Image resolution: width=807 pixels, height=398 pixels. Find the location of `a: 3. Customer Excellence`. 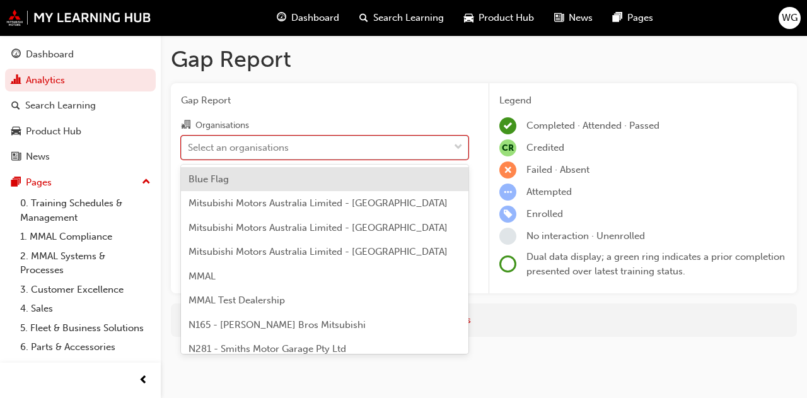

a: 3. Customer Excellence is located at coordinates (85, 289).